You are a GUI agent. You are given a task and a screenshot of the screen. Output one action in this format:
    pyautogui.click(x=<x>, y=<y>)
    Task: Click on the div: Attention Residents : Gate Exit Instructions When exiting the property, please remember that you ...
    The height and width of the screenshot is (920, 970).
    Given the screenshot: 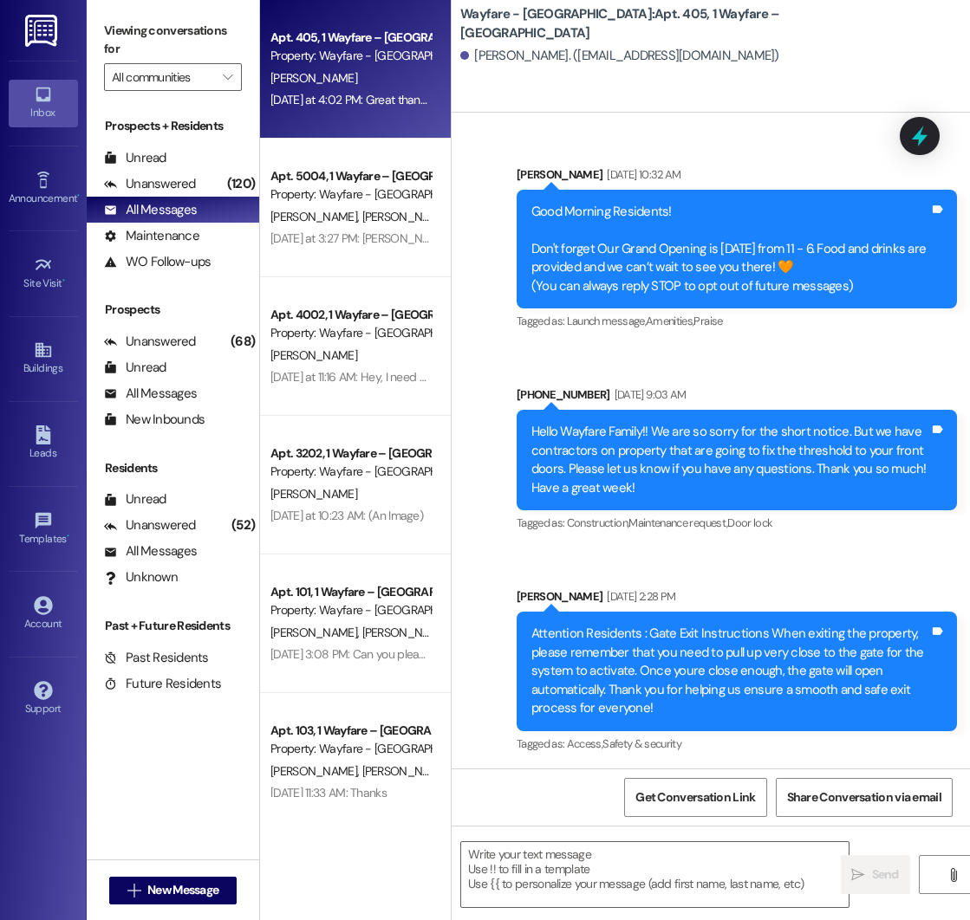 What is the action you would take?
    pyautogui.click(x=730, y=671)
    